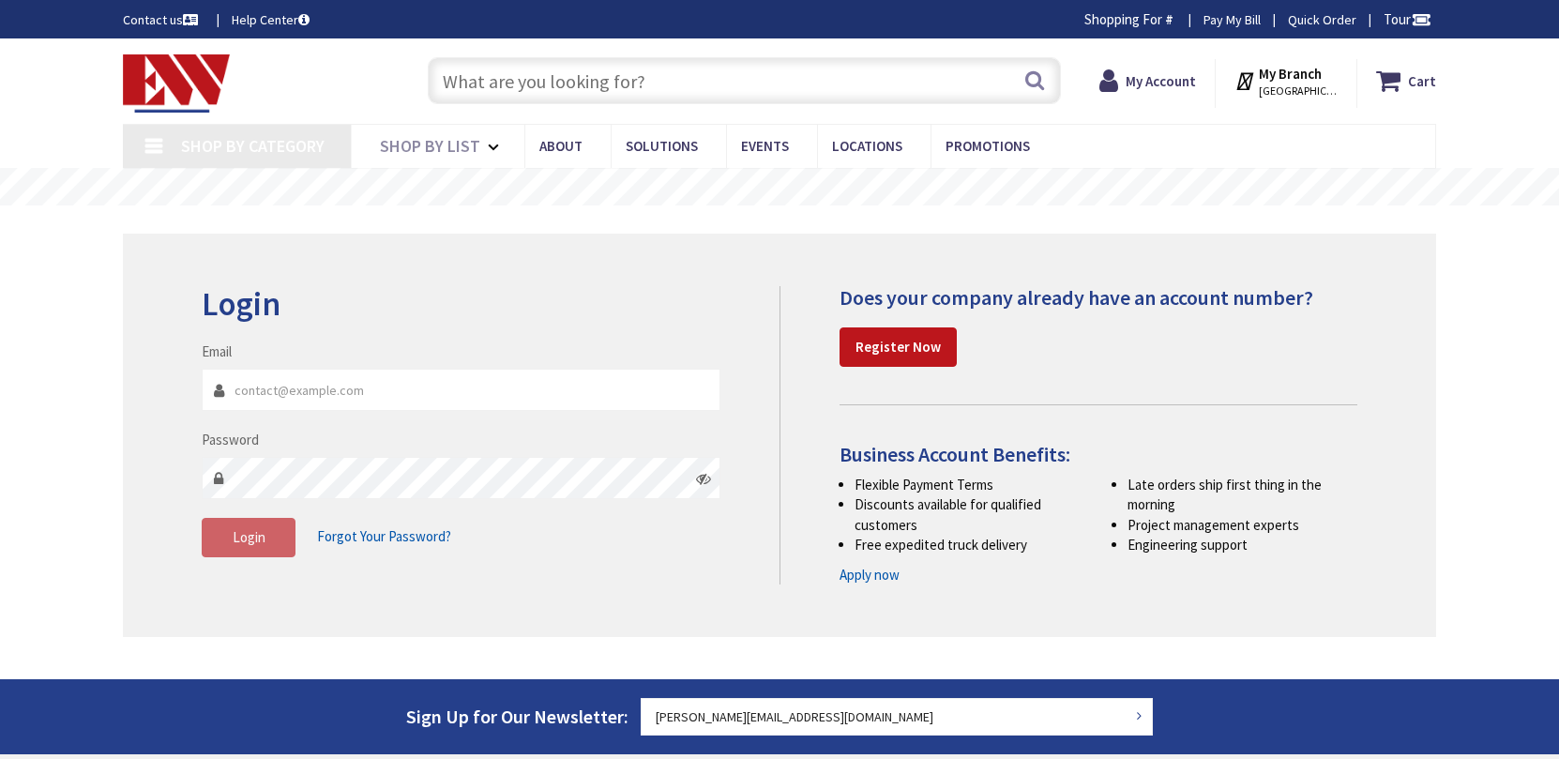 Image resolution: width=1559 pixels, height=759 pixels. I want to click on span: Sign Up for Our Newsletter:, so click(517, 716).